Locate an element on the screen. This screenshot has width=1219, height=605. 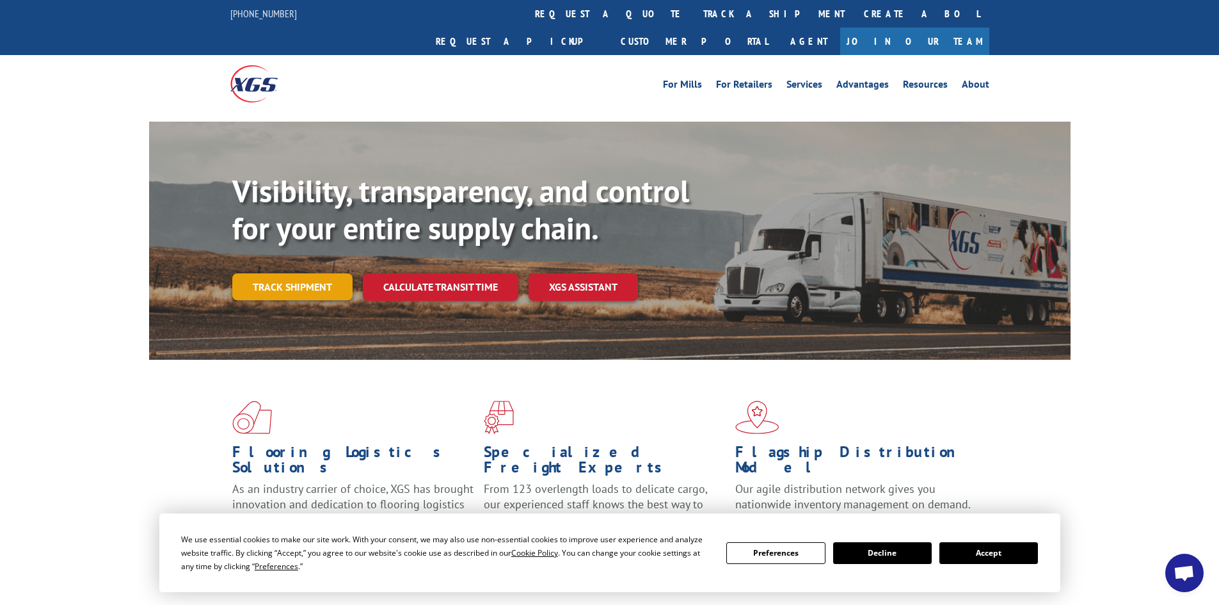
a: About is located at coordinates (976, 86).